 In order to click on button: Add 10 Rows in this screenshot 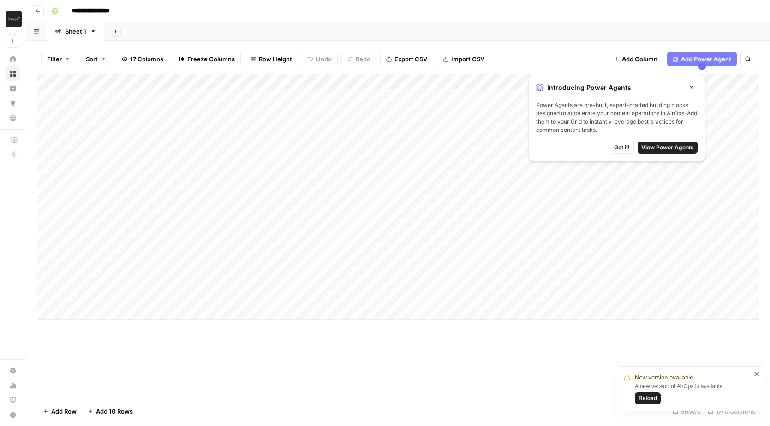, I will do `click(110, 412)`.